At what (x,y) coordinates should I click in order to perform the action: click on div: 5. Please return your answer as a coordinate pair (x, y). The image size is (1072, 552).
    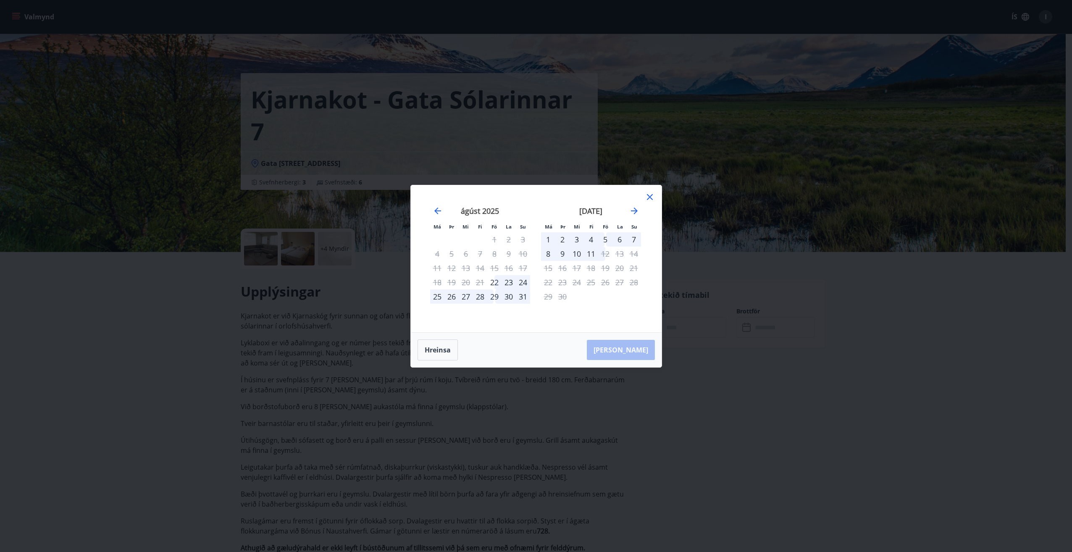
    Looking at the image, I should click on (606, 240).